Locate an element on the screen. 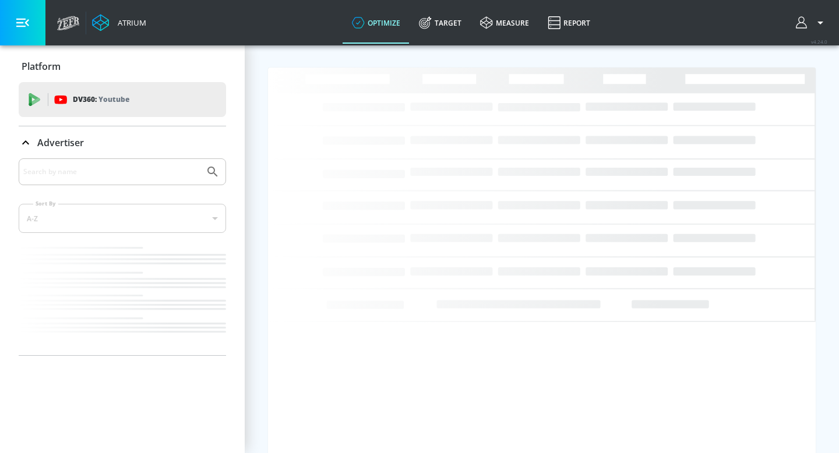  div: Platform is located at coordinates (122, 66).